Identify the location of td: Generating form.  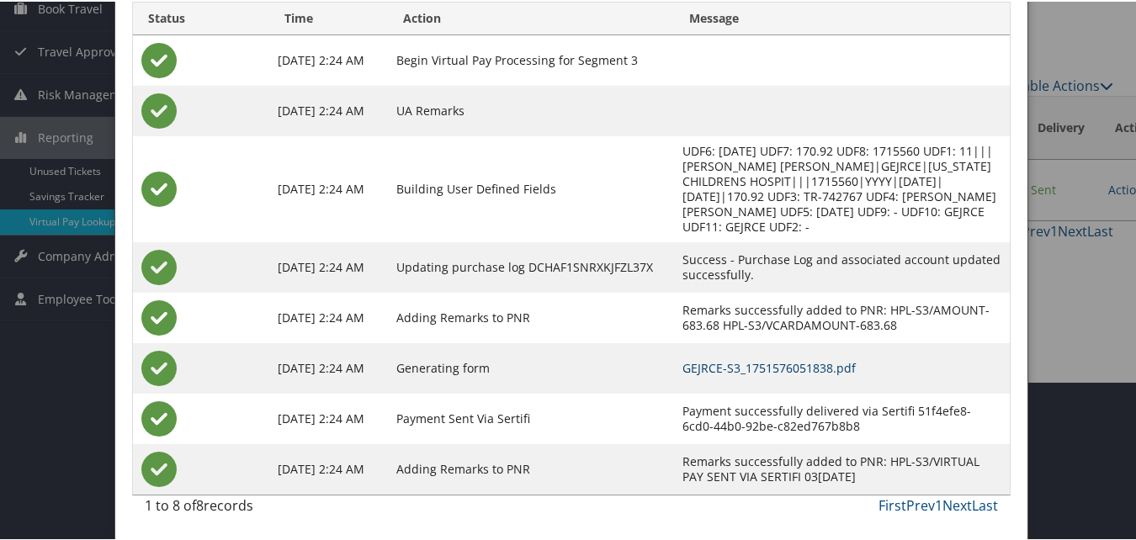
(531, 367).